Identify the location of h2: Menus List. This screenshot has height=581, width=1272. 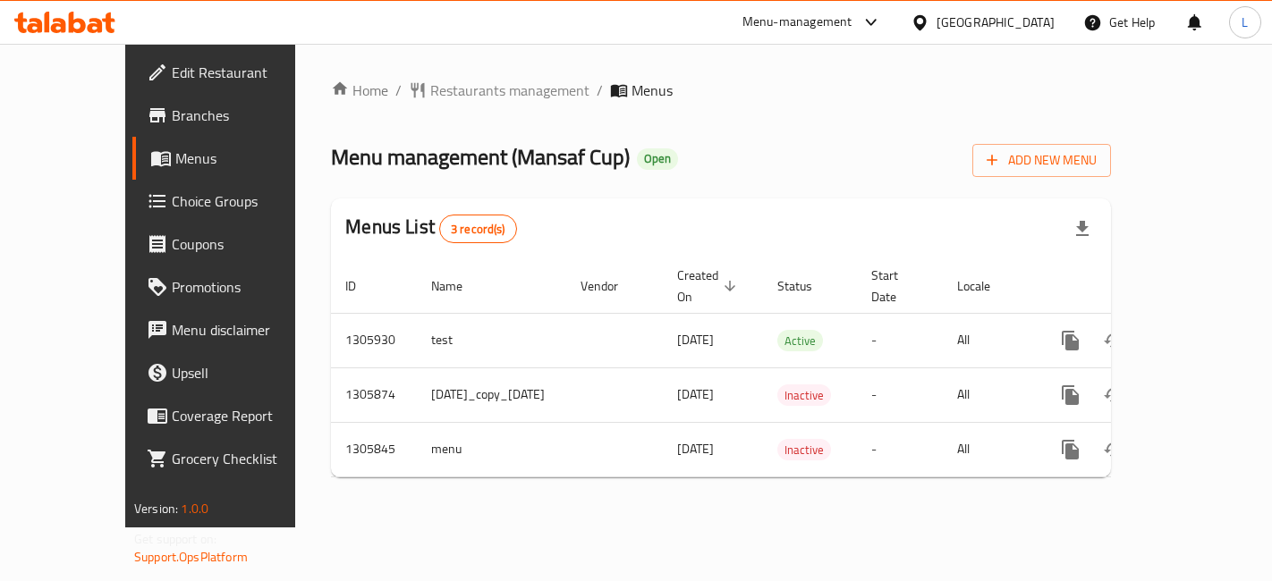
(430, 228).